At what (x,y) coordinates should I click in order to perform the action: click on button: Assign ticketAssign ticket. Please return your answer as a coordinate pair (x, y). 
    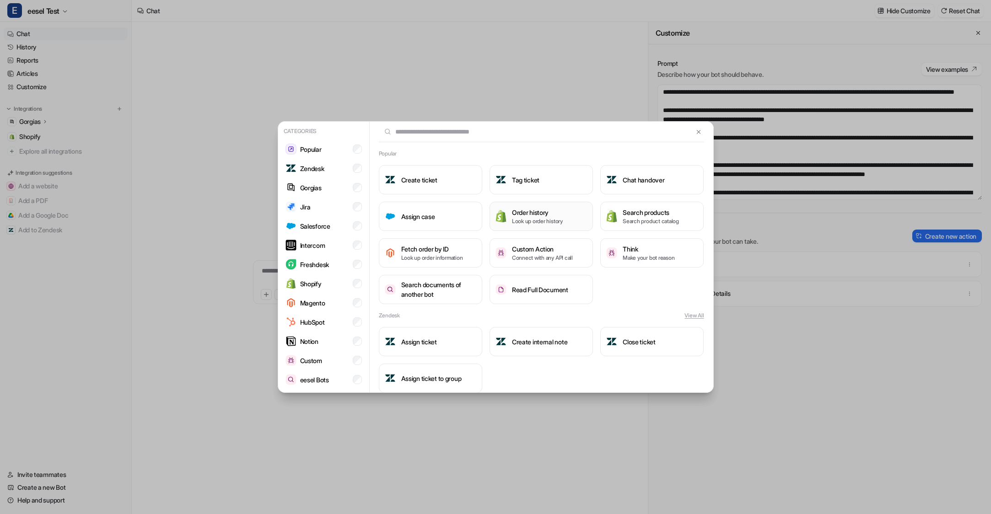
    Looking at the image, I should click on (431, 342).